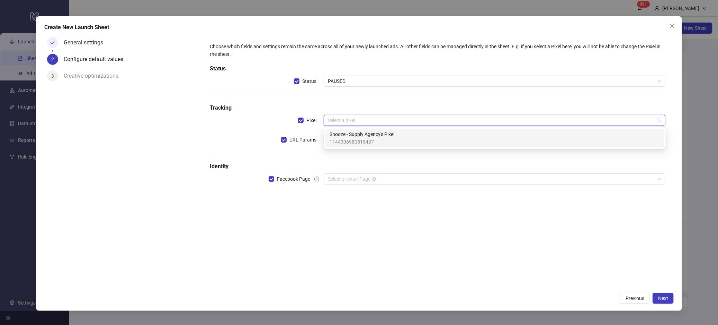 This screenshot has height=325, width=718. I want to click on div: Configure default values, so click(96, 59).